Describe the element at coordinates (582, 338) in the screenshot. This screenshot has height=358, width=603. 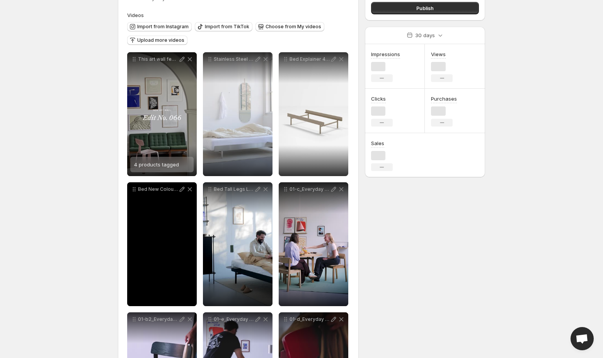
I see `a: Open chat` at that location.